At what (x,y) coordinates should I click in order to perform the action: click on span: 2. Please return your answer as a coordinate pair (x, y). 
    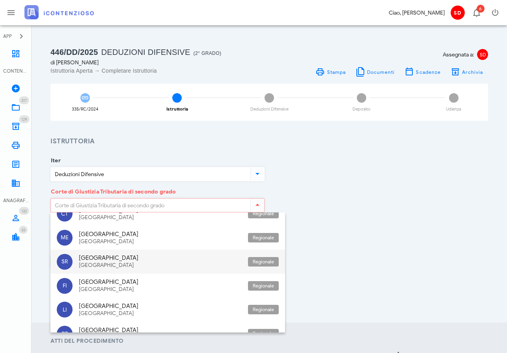
    Looking at the image, I should click on (177, 98).